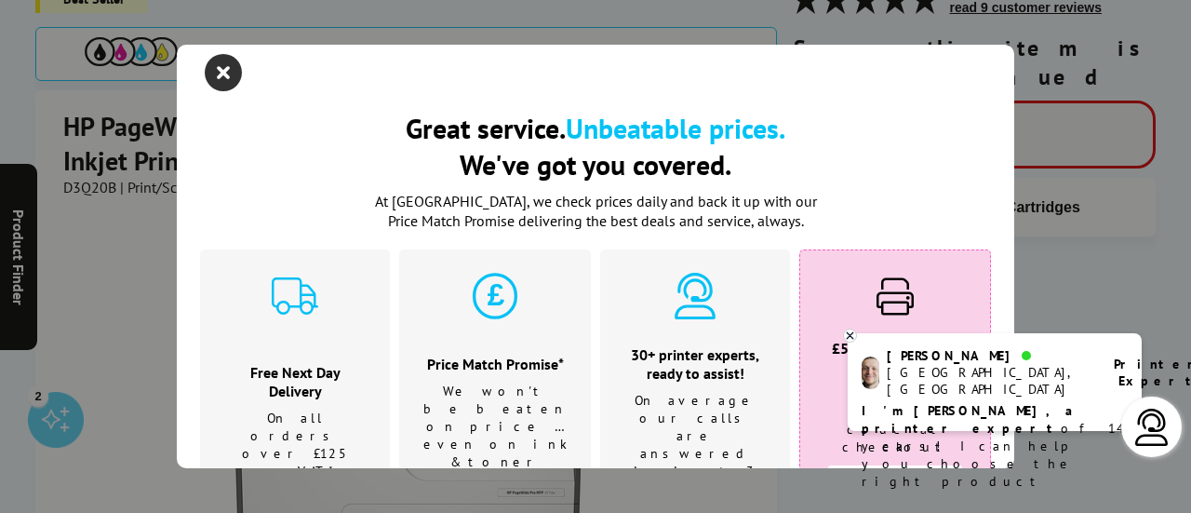 Image resolution: width=1191 pixels, height=513 pixels. Describe the element at coordinates (495, 296) in the screenshot. I see `img: price-promise-cyan.svg` at that location.